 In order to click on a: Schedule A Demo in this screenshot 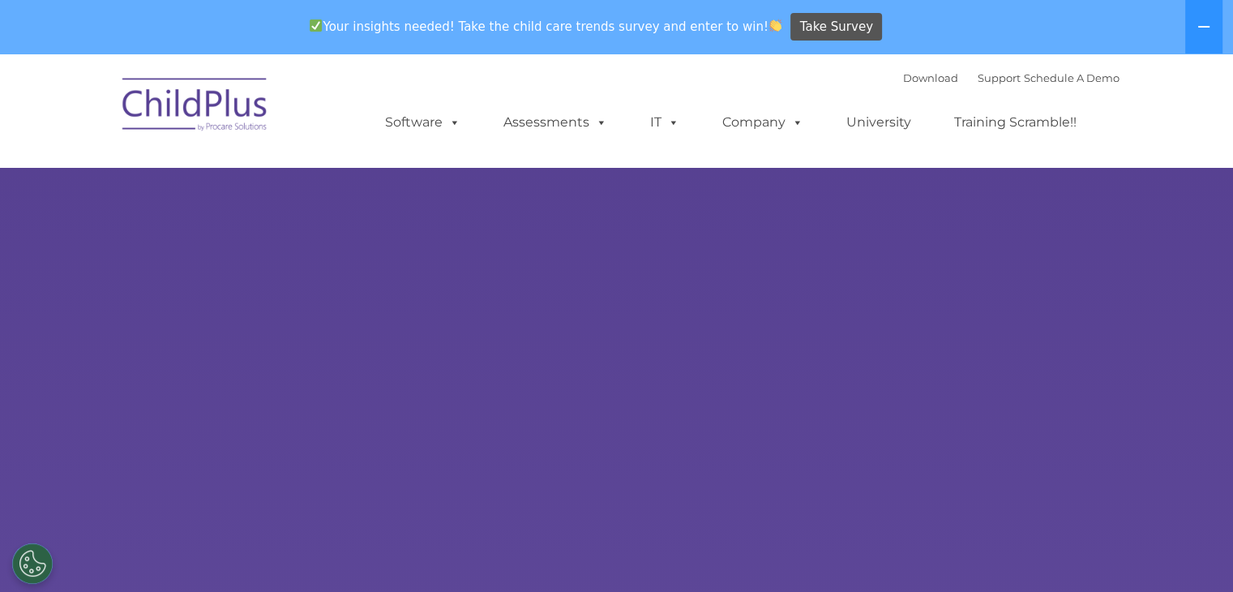, I will do `click(1072, 78)`.